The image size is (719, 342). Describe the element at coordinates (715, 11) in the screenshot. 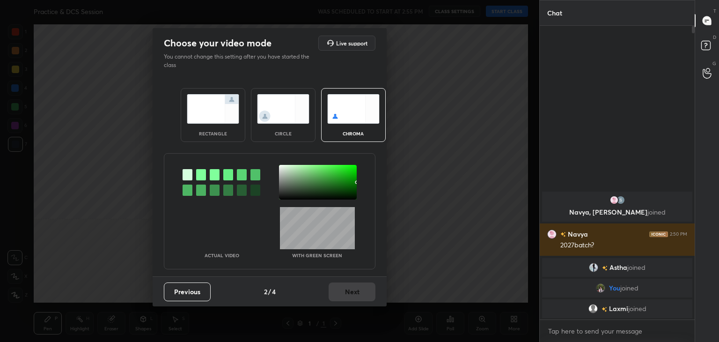

I see `p: T` at that location.